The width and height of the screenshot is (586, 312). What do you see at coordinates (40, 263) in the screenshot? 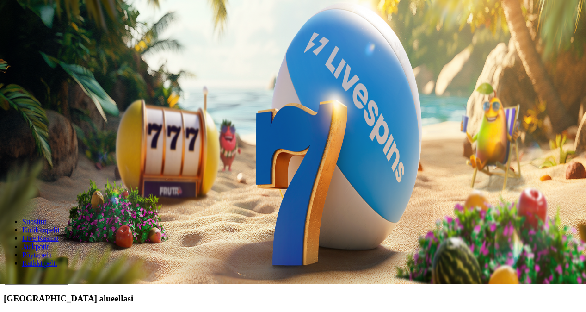
I see `span: Kaikki pelit` at bounding box center [40, 263].